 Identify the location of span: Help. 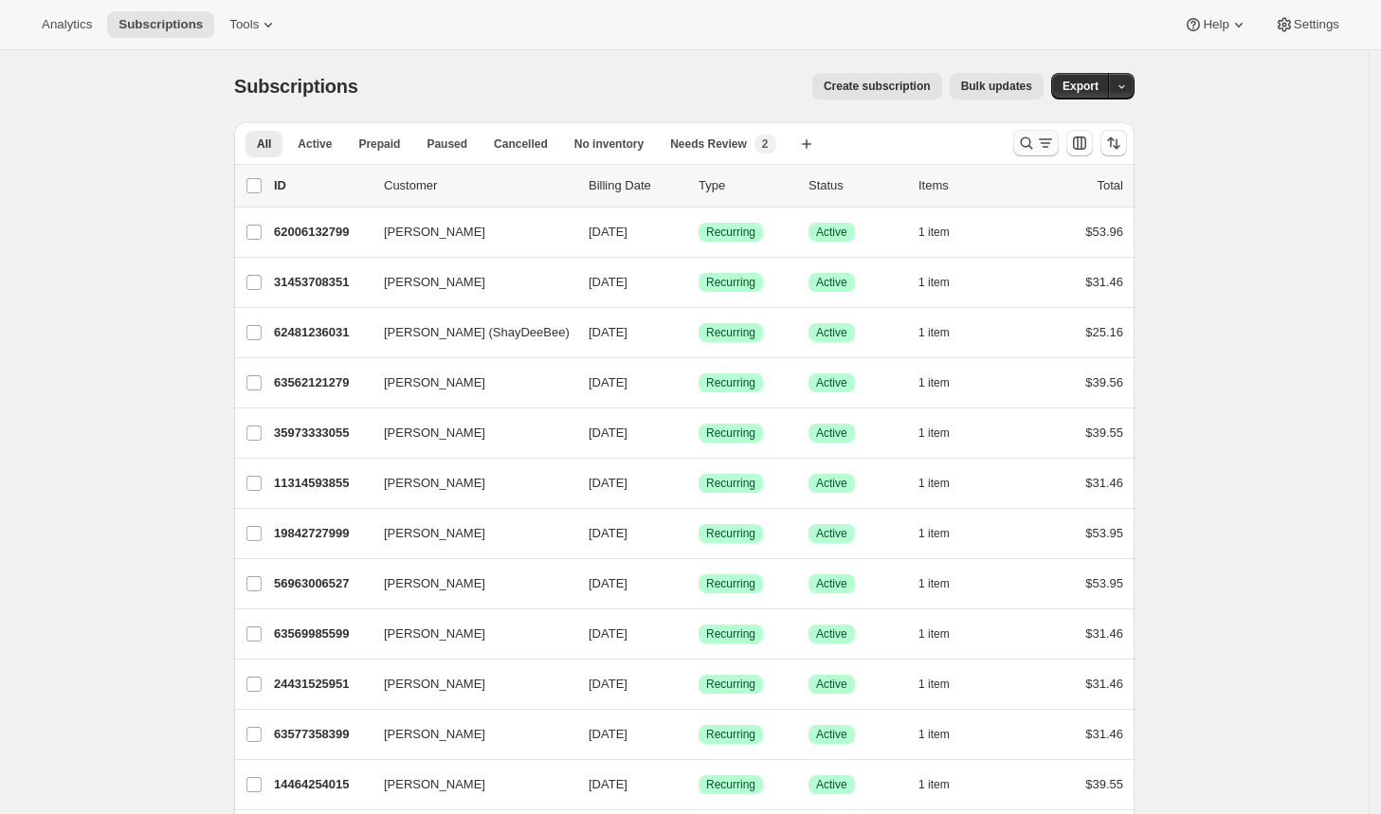
(1215, 25).